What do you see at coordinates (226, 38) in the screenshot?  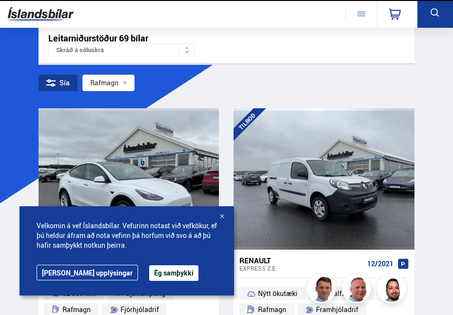 I see `div: Leitarniðurstöður 69 bílar` at bounding box center [226, 38].